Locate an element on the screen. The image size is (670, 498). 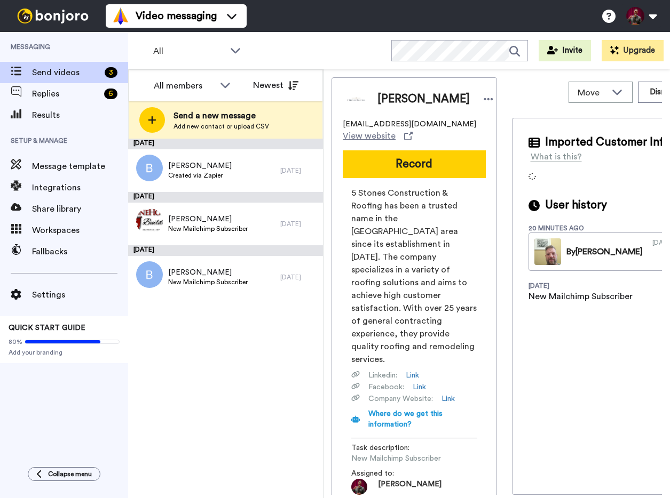
span: View website is located at coordinates (369, 136).